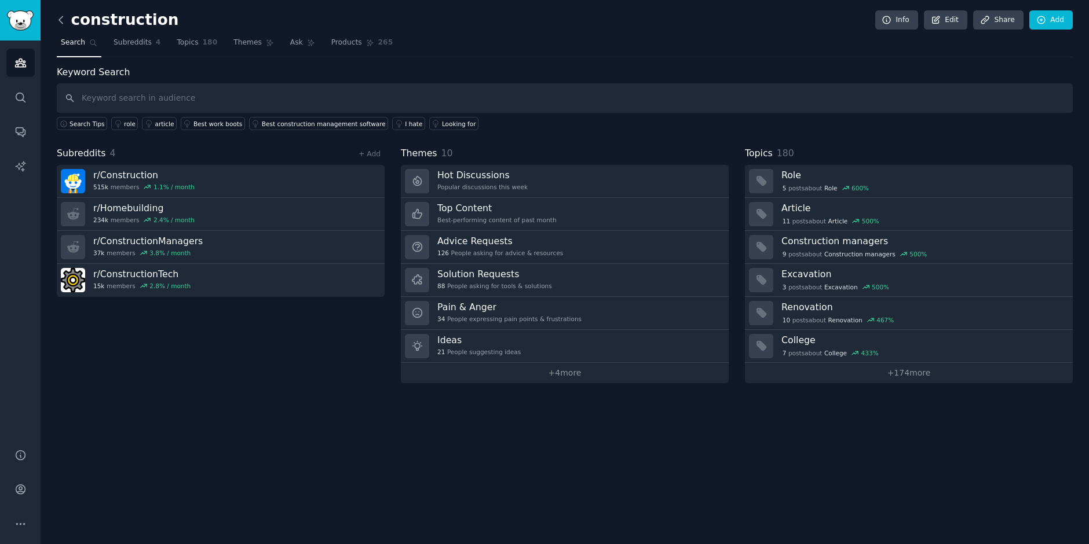 The height and width of the screenshot is (544, 1089). What do you see at coordinates (923, 175) in the screenshot?
I see `h3: Role` at bounding box center [923, 175].